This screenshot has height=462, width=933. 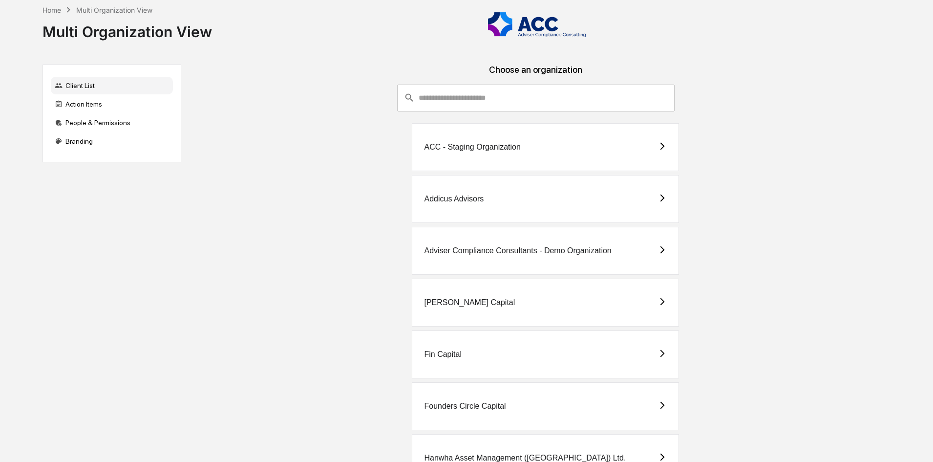 What do you see at coordinates (112, 141) in the screenshot?
I see `div: Branding` at bounding box center [112, 141].